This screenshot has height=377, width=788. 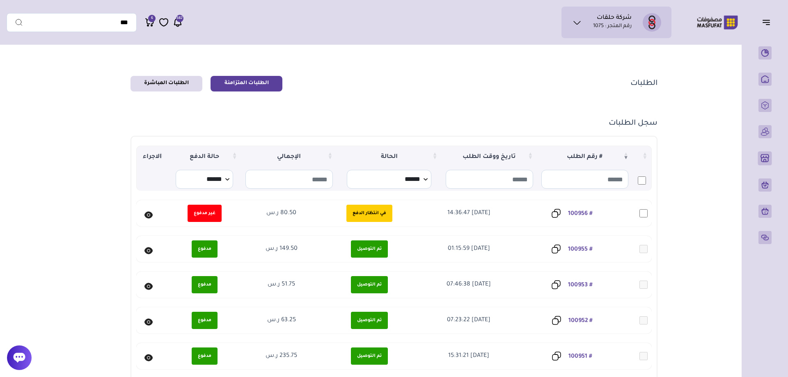 What do you see at coordinates (281, 321) in the screenshot?
I see `td: 63.25 ر.س` at bounding box center [281, 321].